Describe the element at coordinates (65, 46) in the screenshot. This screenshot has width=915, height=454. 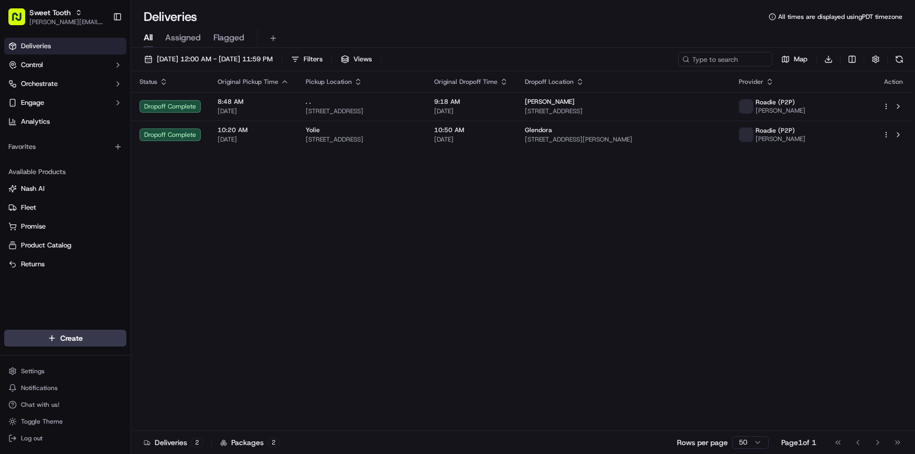
I see `a: Deliveries` at that location.